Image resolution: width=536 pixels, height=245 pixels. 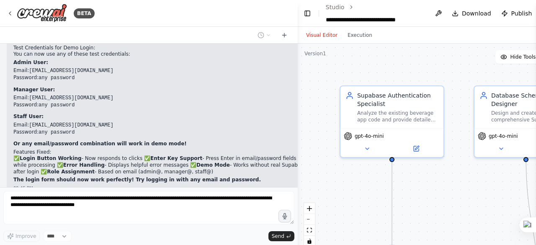 I want to click on span: Publish, so click(x=522, y=13).